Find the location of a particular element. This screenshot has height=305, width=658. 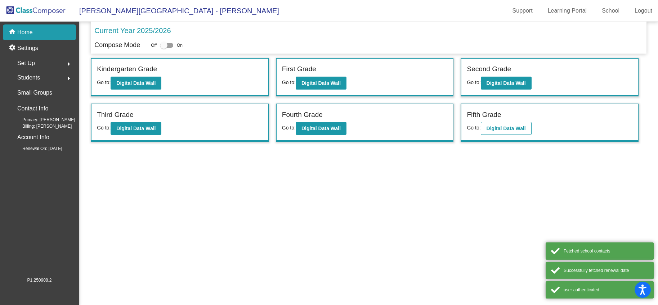

label: Kindergarten Grade is located at coordinates (127, 69).